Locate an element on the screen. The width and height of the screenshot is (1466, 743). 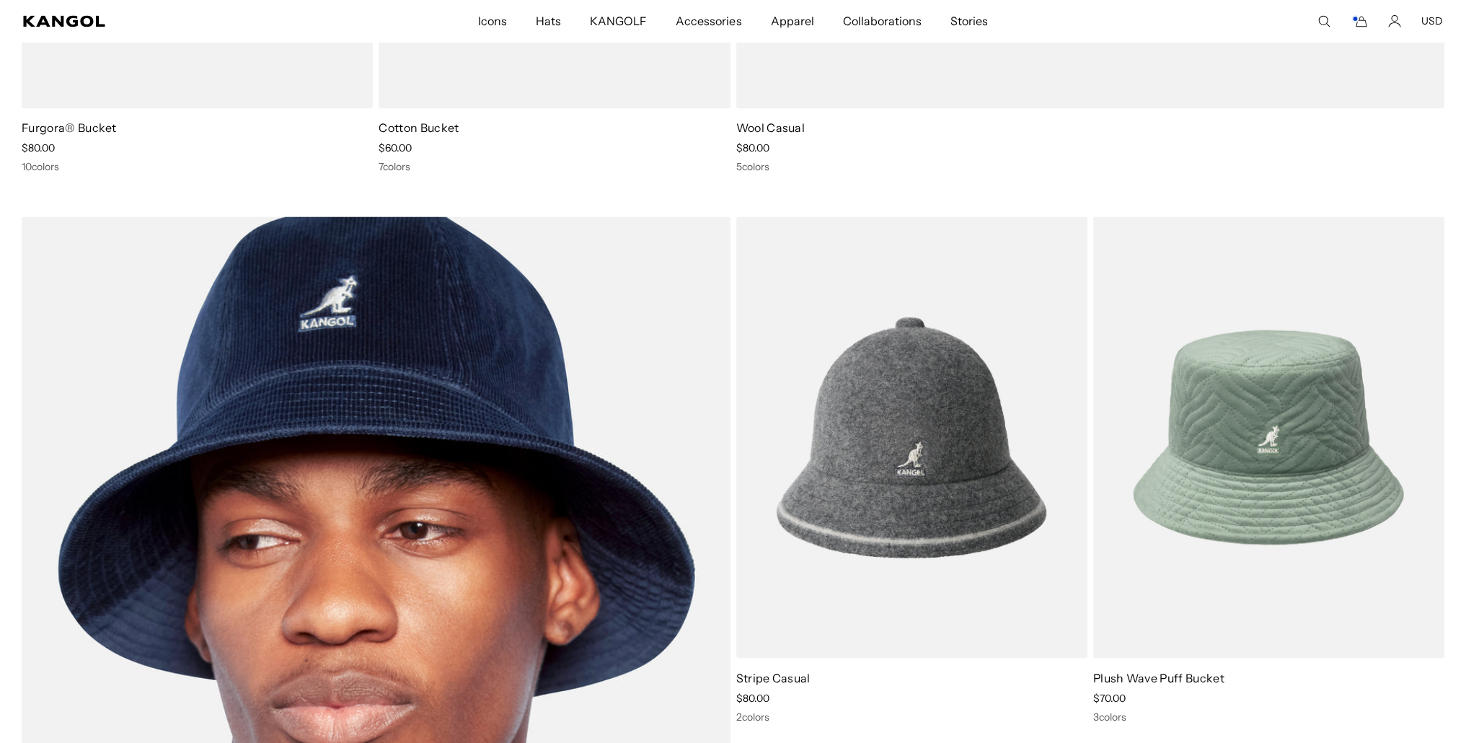
div: 7 colors is located at coordinates (554, 167).